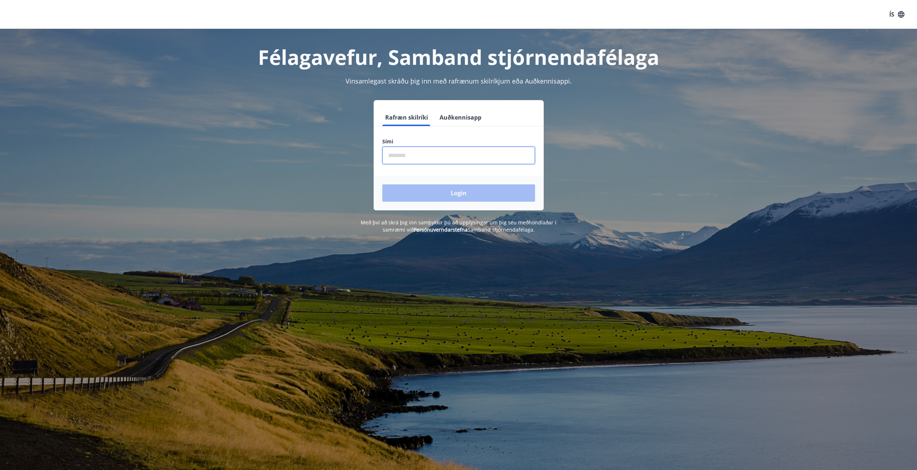 This screenshot has width=917, height=470. Describe the element at coordinates (459, 81) in the screenshot. I see `span: Vinsamlegast skráðu þig inn með rafrænum skilríkjum eða Auðkennisappi.` at that location.